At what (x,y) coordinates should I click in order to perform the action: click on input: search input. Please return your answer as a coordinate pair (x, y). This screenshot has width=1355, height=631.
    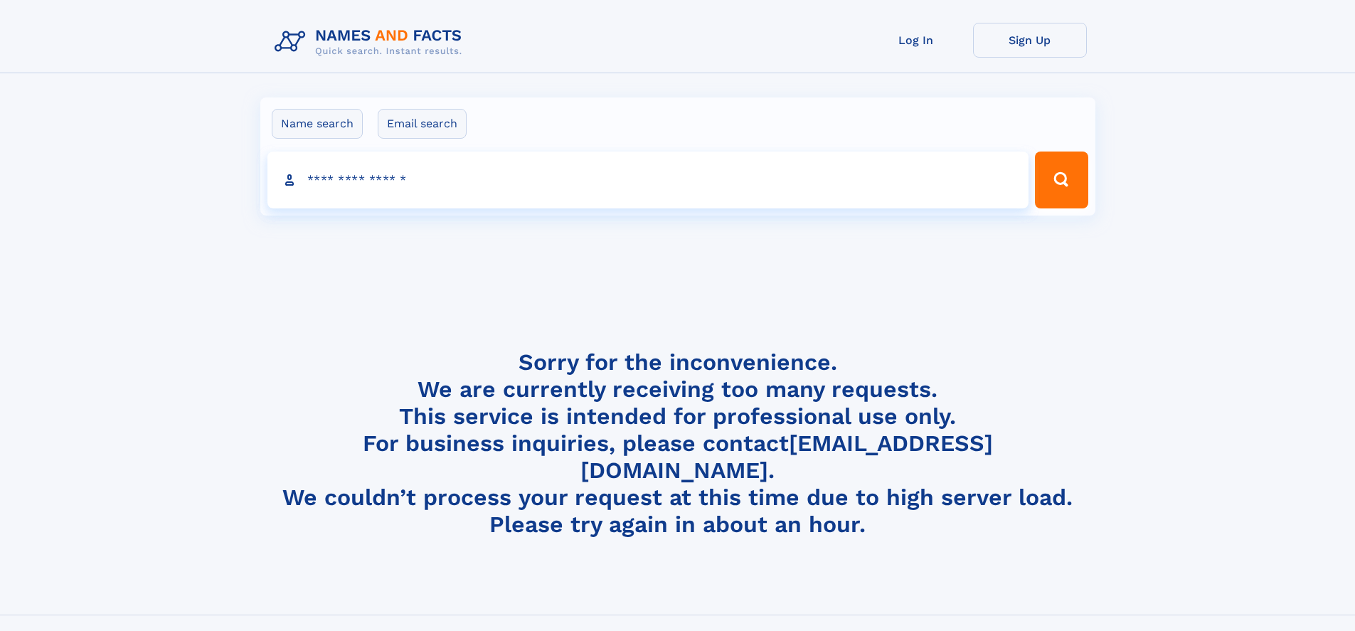
    Looking at the image, I should click on (648, 180).